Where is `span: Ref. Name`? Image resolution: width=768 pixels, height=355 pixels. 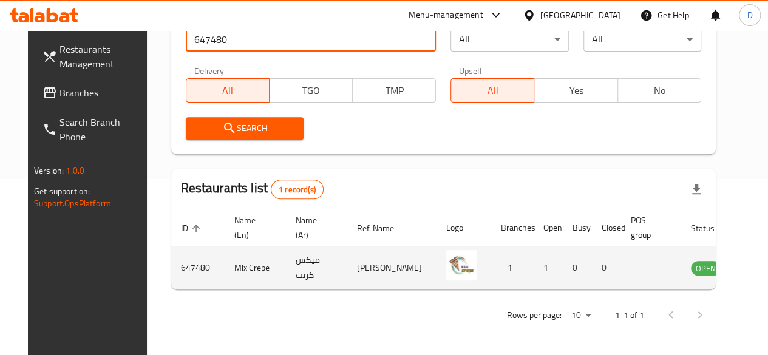 span: Ref. Name is located at coordinates (383, 228).